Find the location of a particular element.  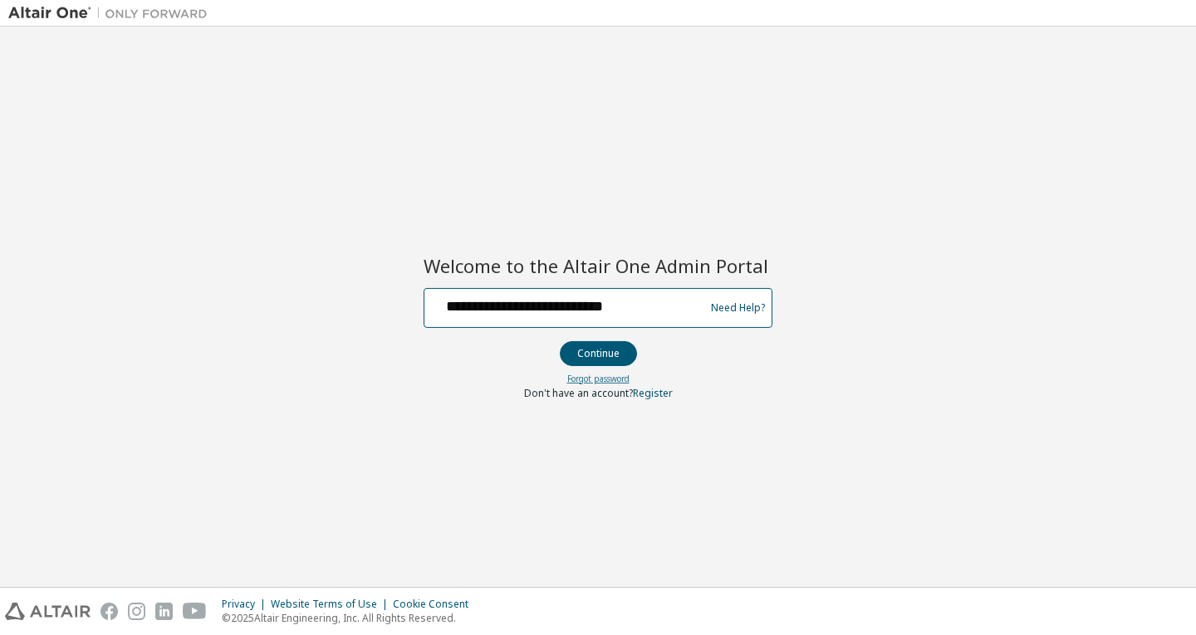

button: Continue is located at coordinates (598, 354).